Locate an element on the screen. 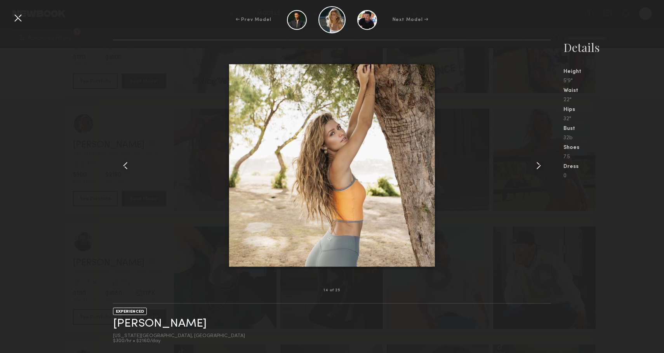  div: Waist is located at coordinates (614, 91).